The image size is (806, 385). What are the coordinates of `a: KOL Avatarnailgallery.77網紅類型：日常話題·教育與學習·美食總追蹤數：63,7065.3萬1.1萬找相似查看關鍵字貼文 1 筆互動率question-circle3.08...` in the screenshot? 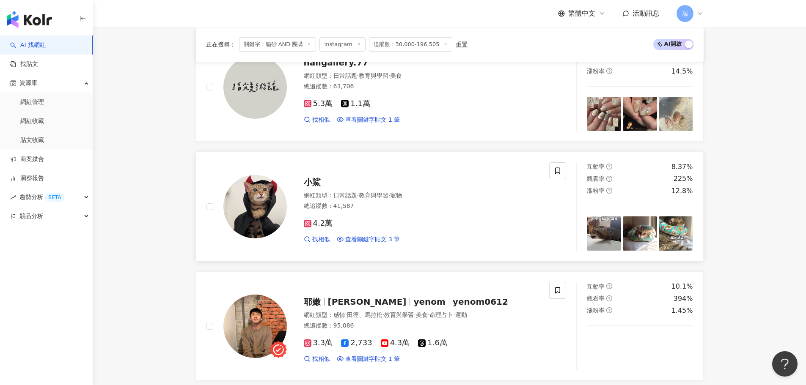 It's located at (450, 87).